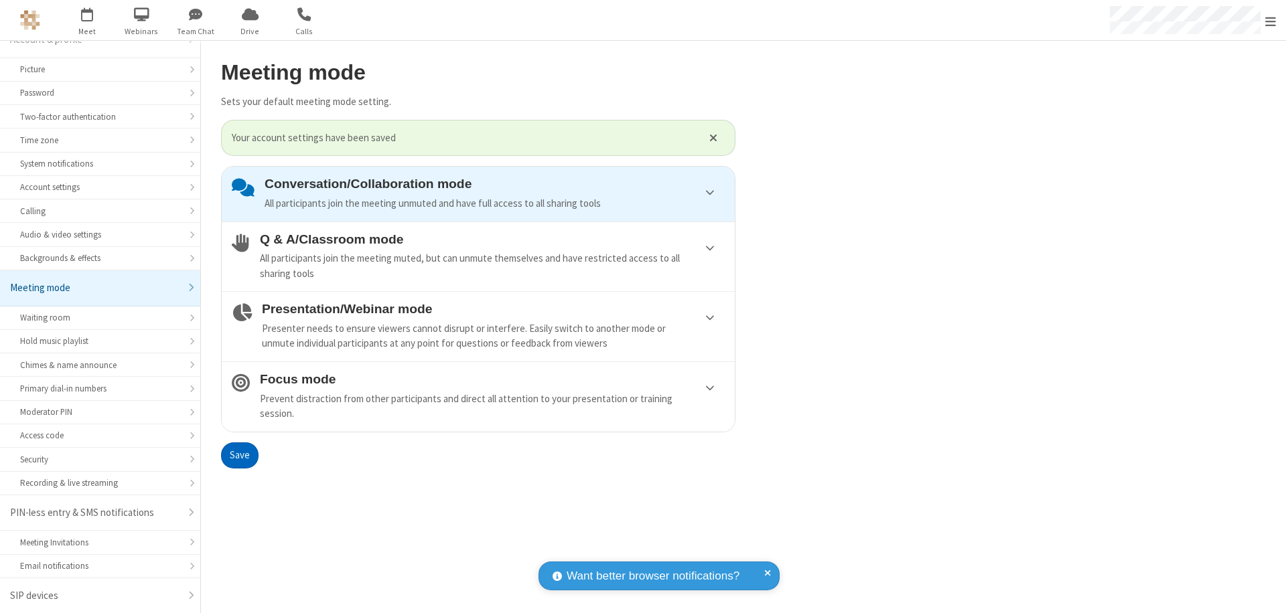 The width and height of the screenshot is (1286, 613). I want to click on div: Primary dial-in numbers, so click(100, 388).